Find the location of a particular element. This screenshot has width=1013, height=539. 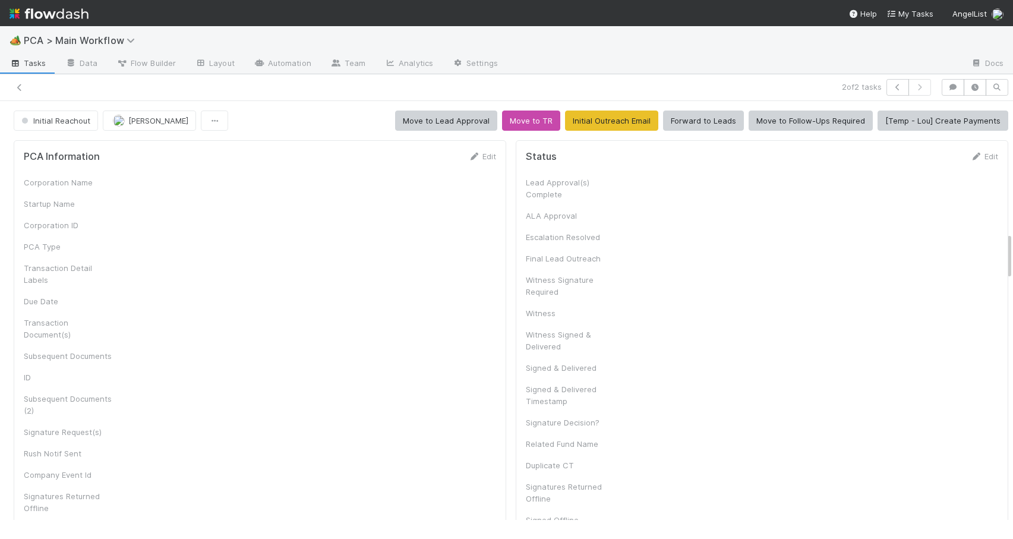

div: Startup Name is located at coordinates (68, 204).